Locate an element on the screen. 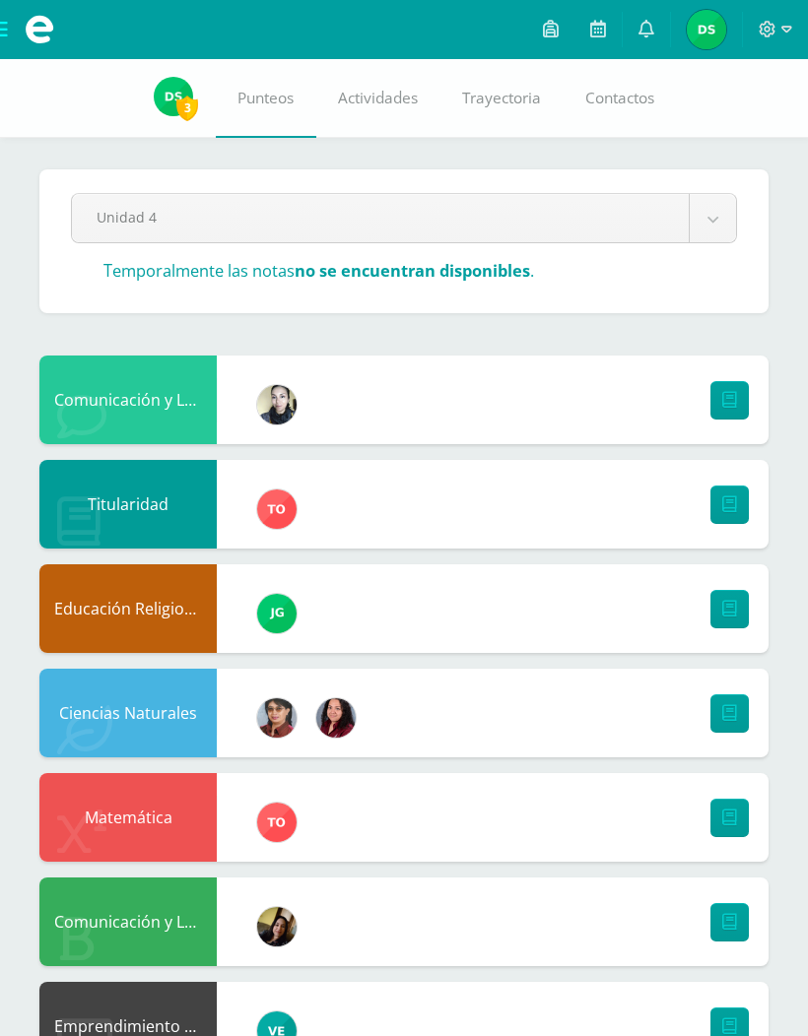 The width and height of the screenshot is (808, 1036). h3: Temporalmente las notas . is located at coordinates (318, 270).